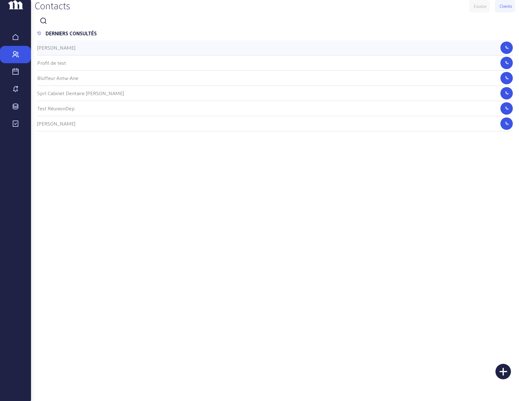  Describe the element at coordinates (58, 78) in the screenshot. I see `cam-list-title: Bluffeur Antw-Ane` at that location.